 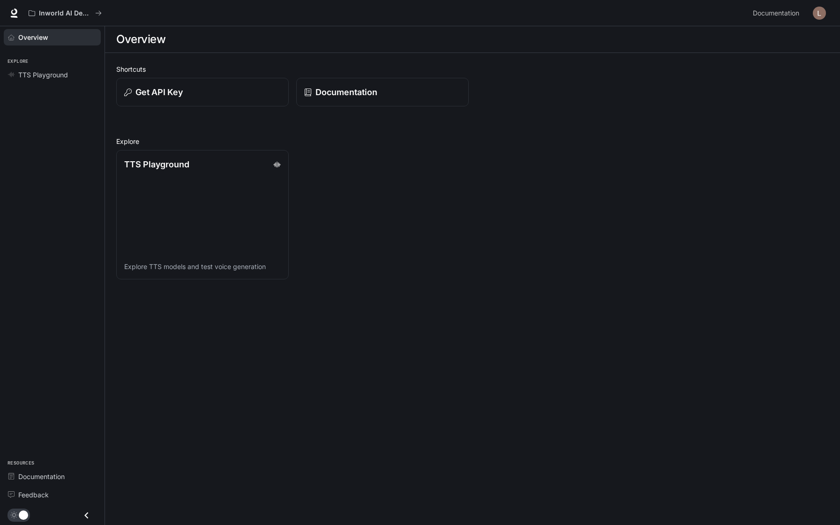 I want to click on img: User avatar, so click(x=819, y=13).